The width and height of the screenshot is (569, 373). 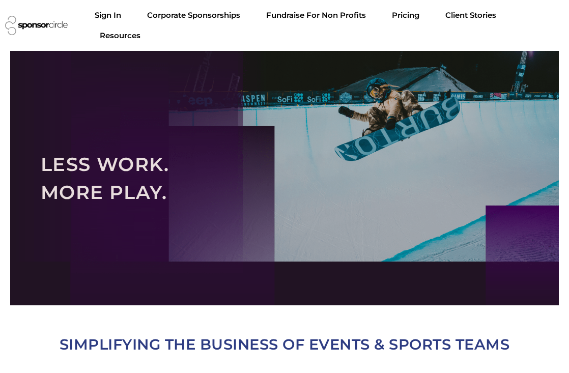 What do you see at coordinates (406, 15) in the screenshot?
I see `a: Pricing` at bounding box center [406, 15].